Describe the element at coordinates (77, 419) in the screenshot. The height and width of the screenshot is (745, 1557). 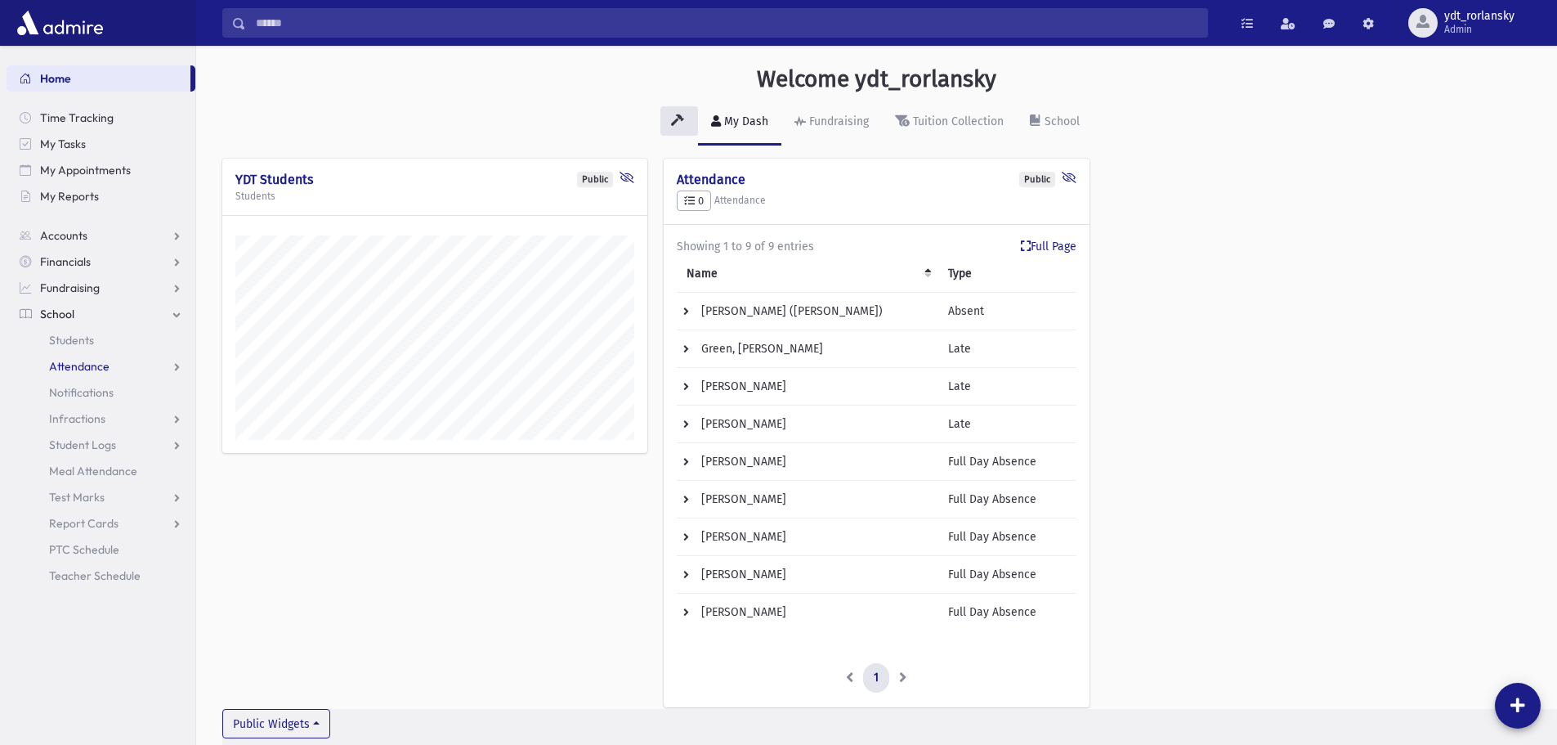
I see `span: Infractions` at that location.